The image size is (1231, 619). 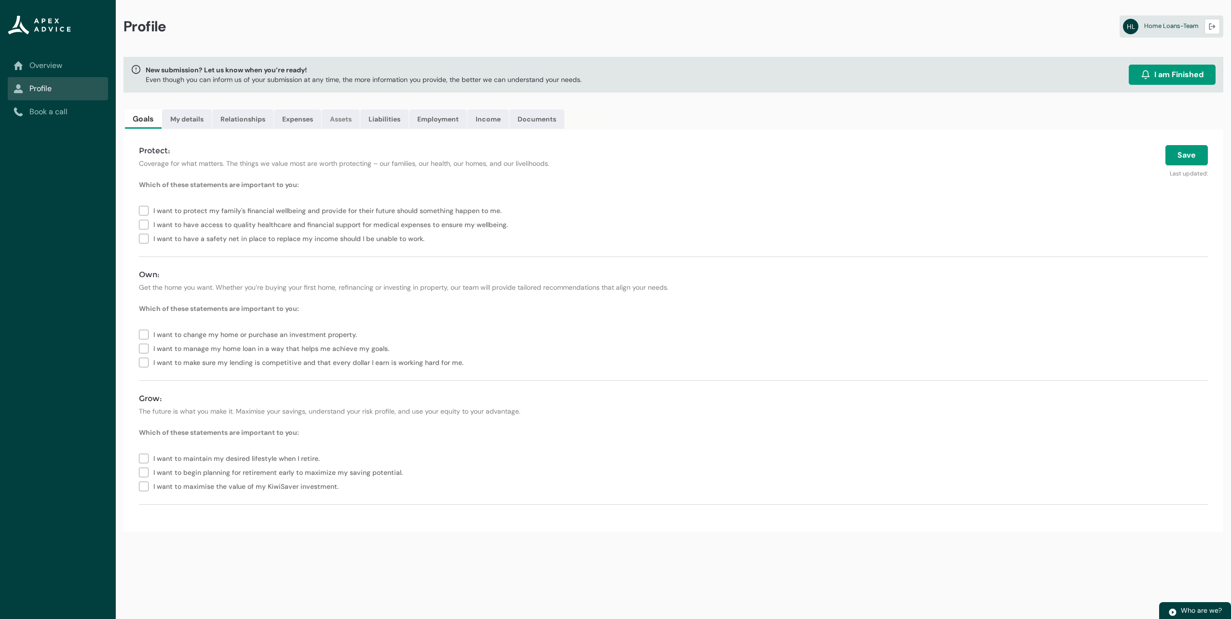 I want to click on h4: Protect:, so click(x=493, y=151).